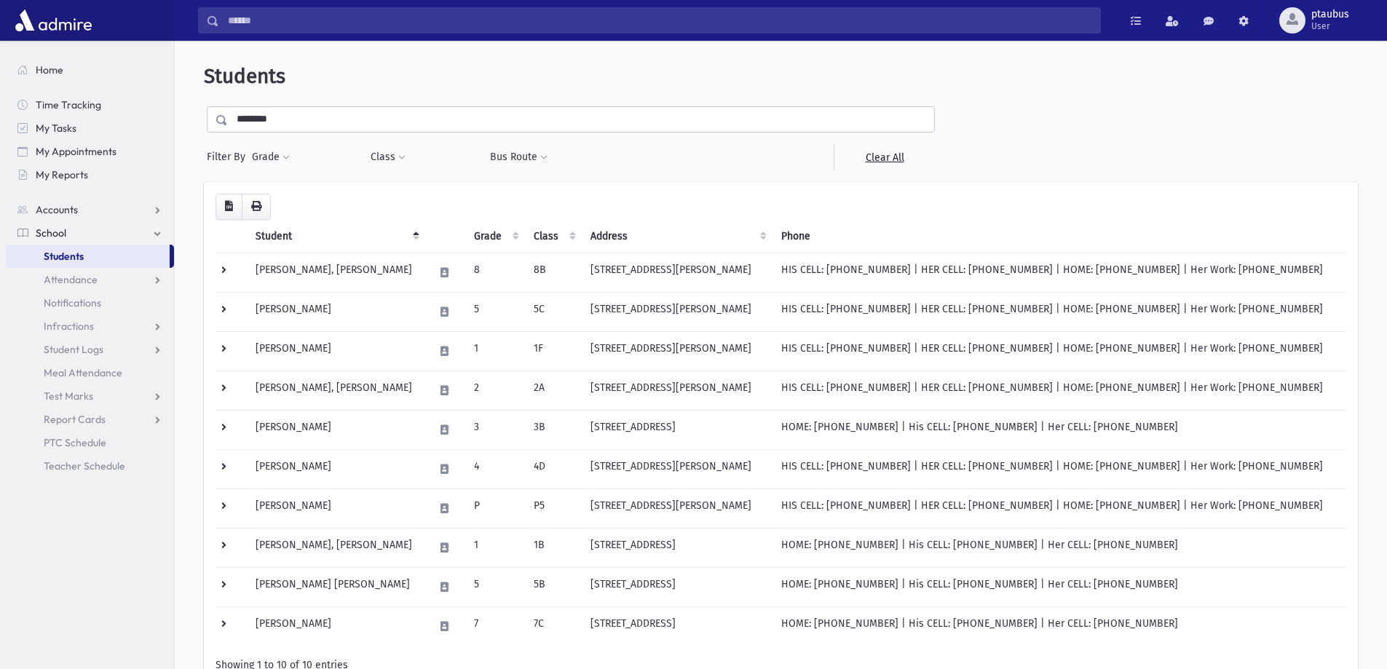  Describe the element at coordinates (553, 469) in the screenshot. I see `td: 4D` at that location.